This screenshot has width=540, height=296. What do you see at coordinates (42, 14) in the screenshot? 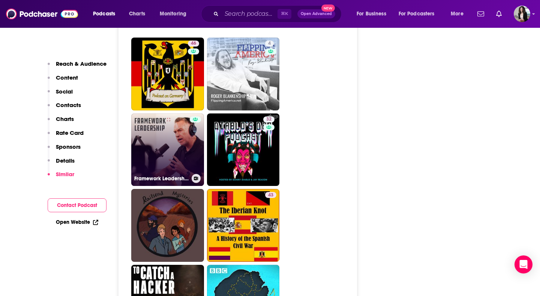
I see `img: Podchaser - Follow, Share and Rate Podcasts` at bounding box center [42, 14].